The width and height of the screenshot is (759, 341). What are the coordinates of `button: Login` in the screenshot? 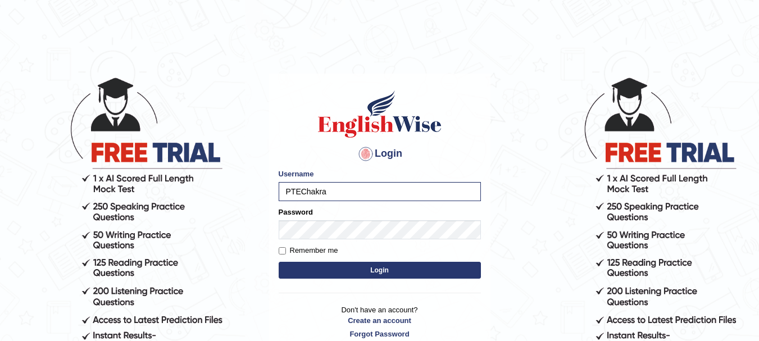 It's located at (380, 270).